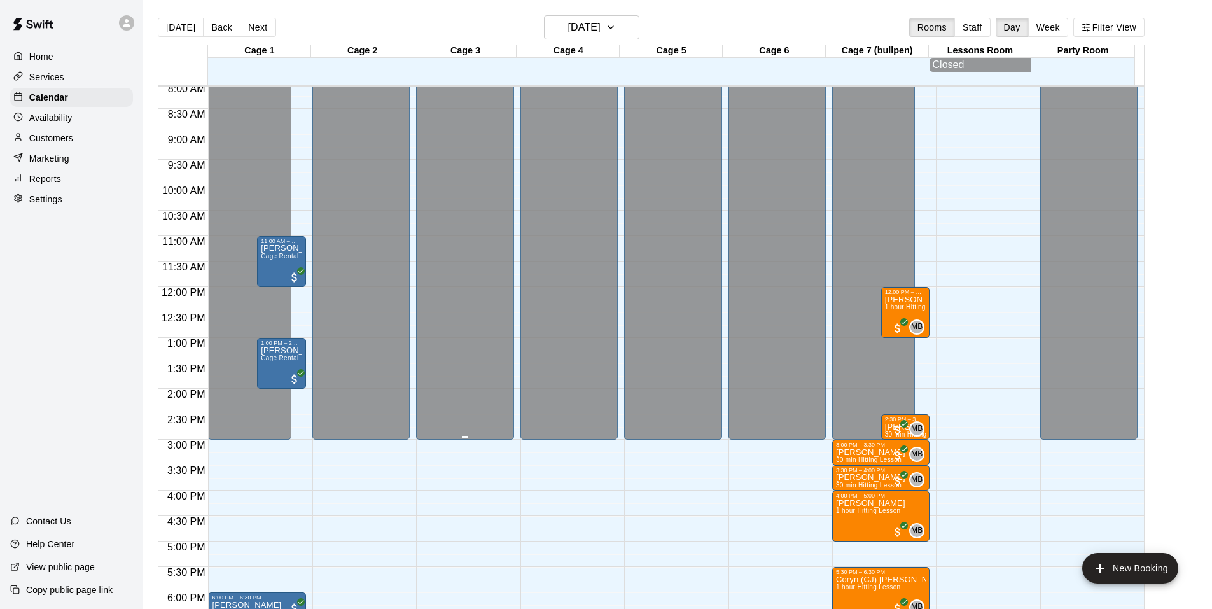  What do you see at coordinates (51, 138) in the screenshot?
I see `p: Customers` at bounding box center [51, 138].